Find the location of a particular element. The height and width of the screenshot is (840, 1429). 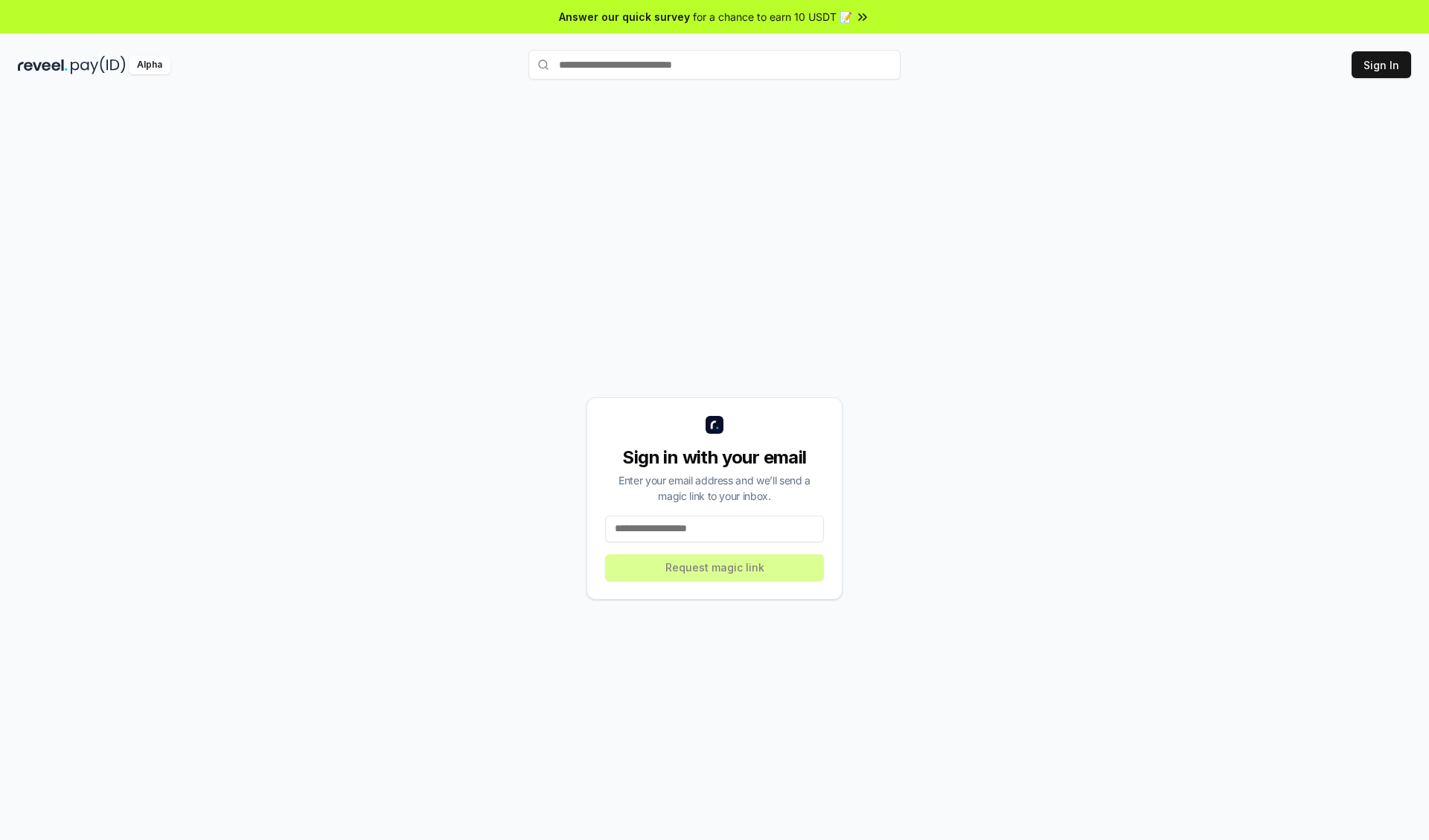

img: logo_small is located at coordinates (714, 425).